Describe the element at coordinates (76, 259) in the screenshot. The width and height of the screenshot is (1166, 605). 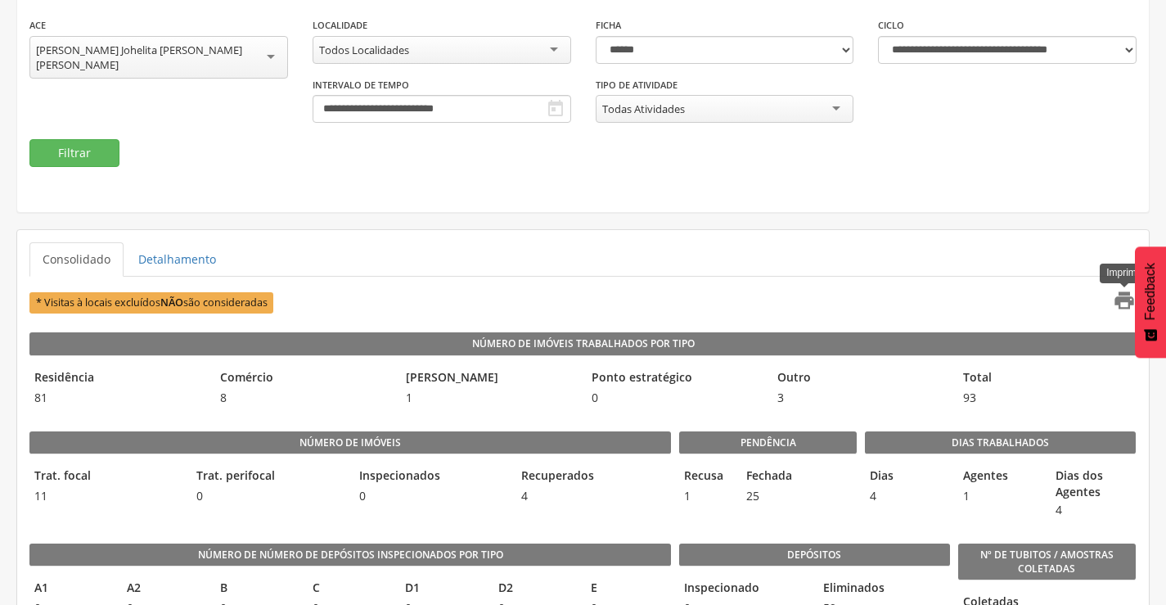
I see `a: Consolidado` at that location.